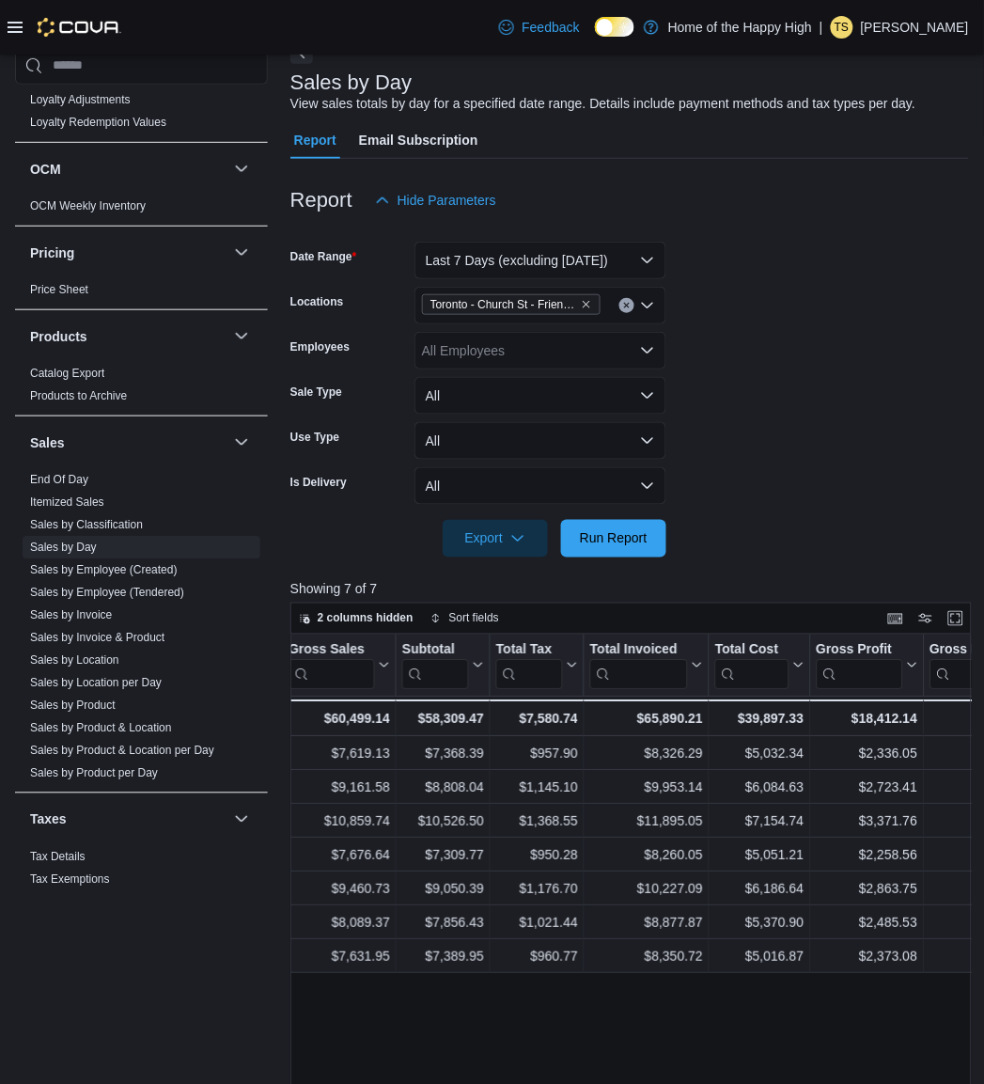  What do you see at coordinates (80, 101) in the screenshot?
I see `span: Loyalty Adjustments` at bounding box center [80, 101].